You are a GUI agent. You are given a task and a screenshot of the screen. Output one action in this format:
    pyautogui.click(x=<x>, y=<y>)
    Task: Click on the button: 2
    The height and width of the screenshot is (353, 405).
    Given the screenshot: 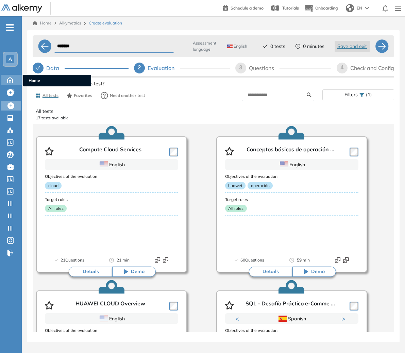 What is the action you would take?
    pyautogui.click(x=293, y=325)
    